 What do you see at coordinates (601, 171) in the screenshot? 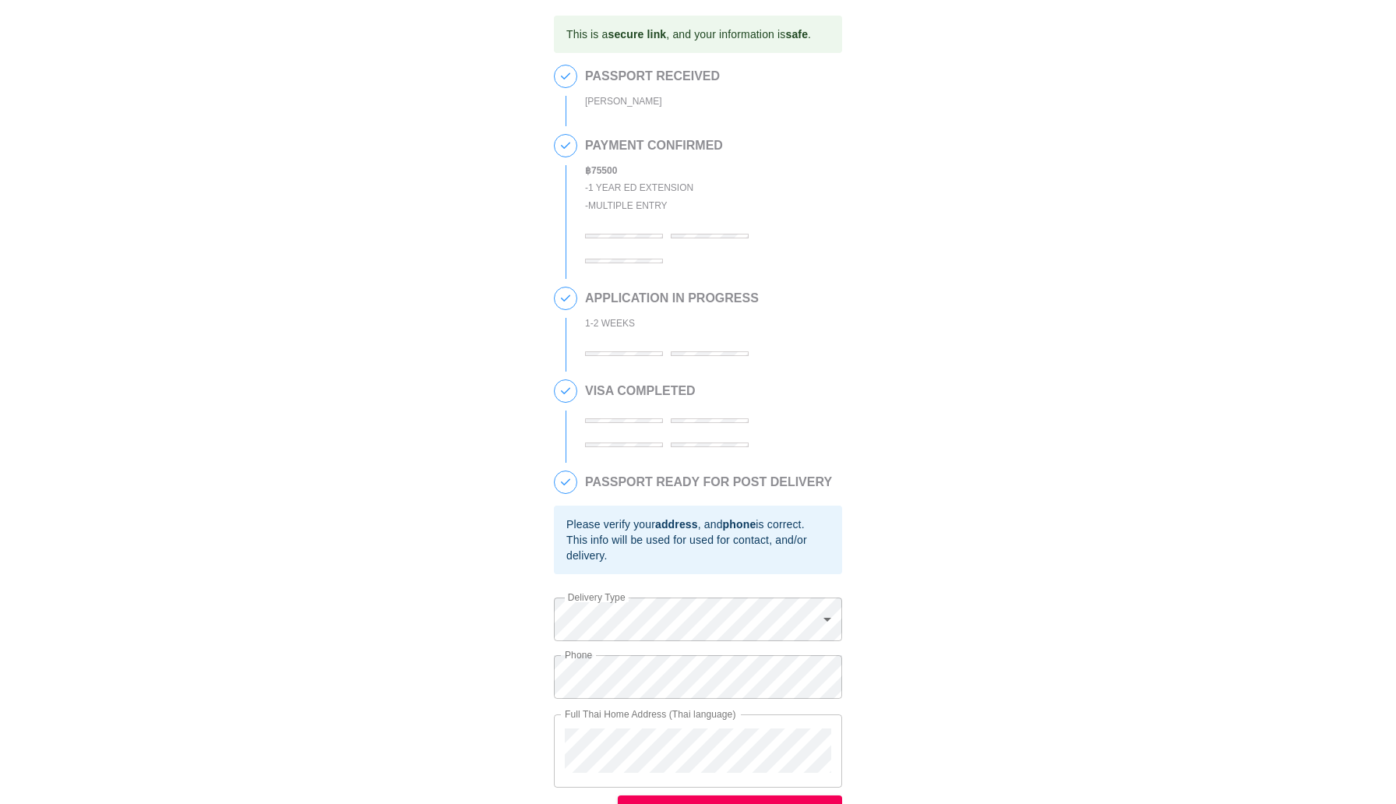
I see `b: ฿ 75500` at bounding box center [601, 171].